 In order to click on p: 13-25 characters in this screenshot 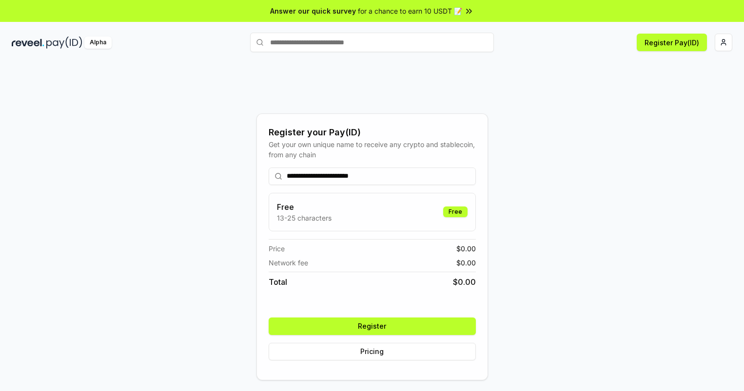, I will do `click(304, 218)`.